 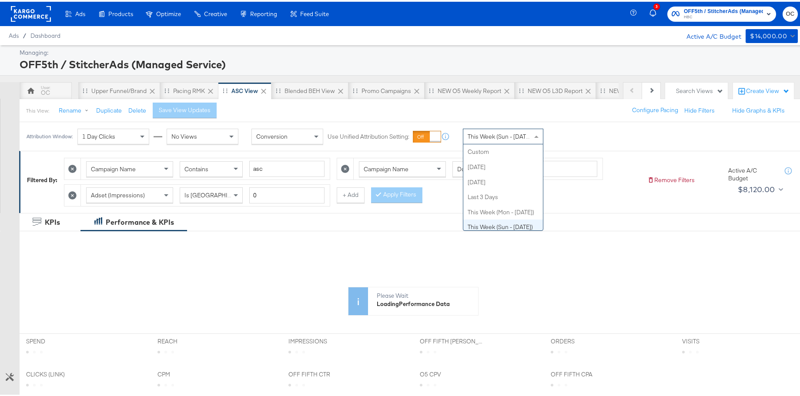 What do you see at coordinates (50, 135) in the screenshot?
I see `div: Attribution Window:` at bounding box center [50, 135].